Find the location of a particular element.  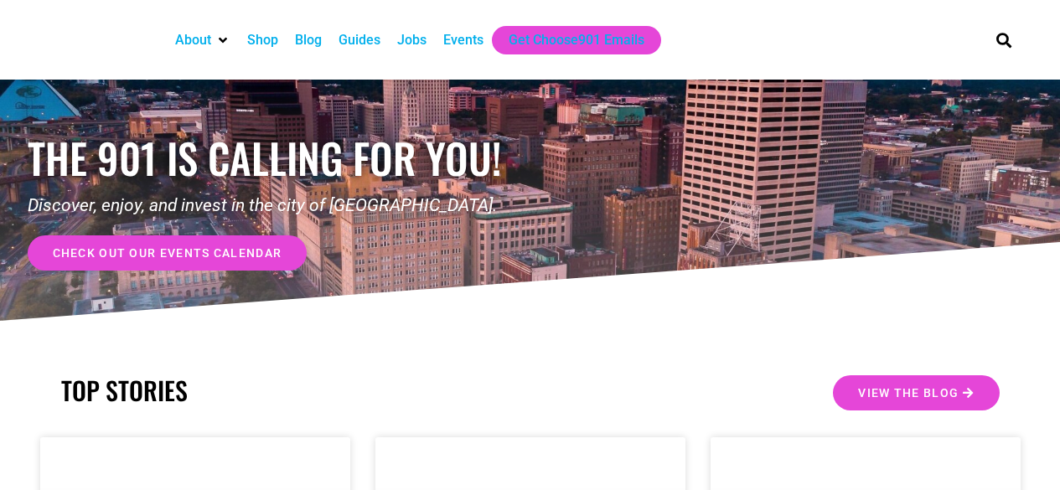

a: check out our events calendar is located at coordinates (168, 253).